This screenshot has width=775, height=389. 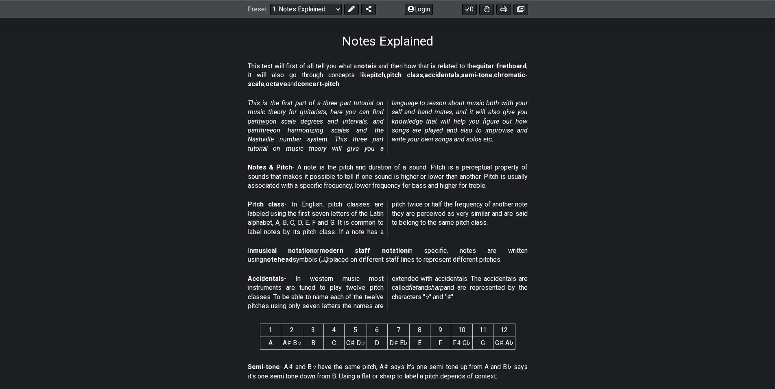 What do you see at coordinates (469, 9) in the screenshot?
I see `button: 0` at bounding box center [469, 9].